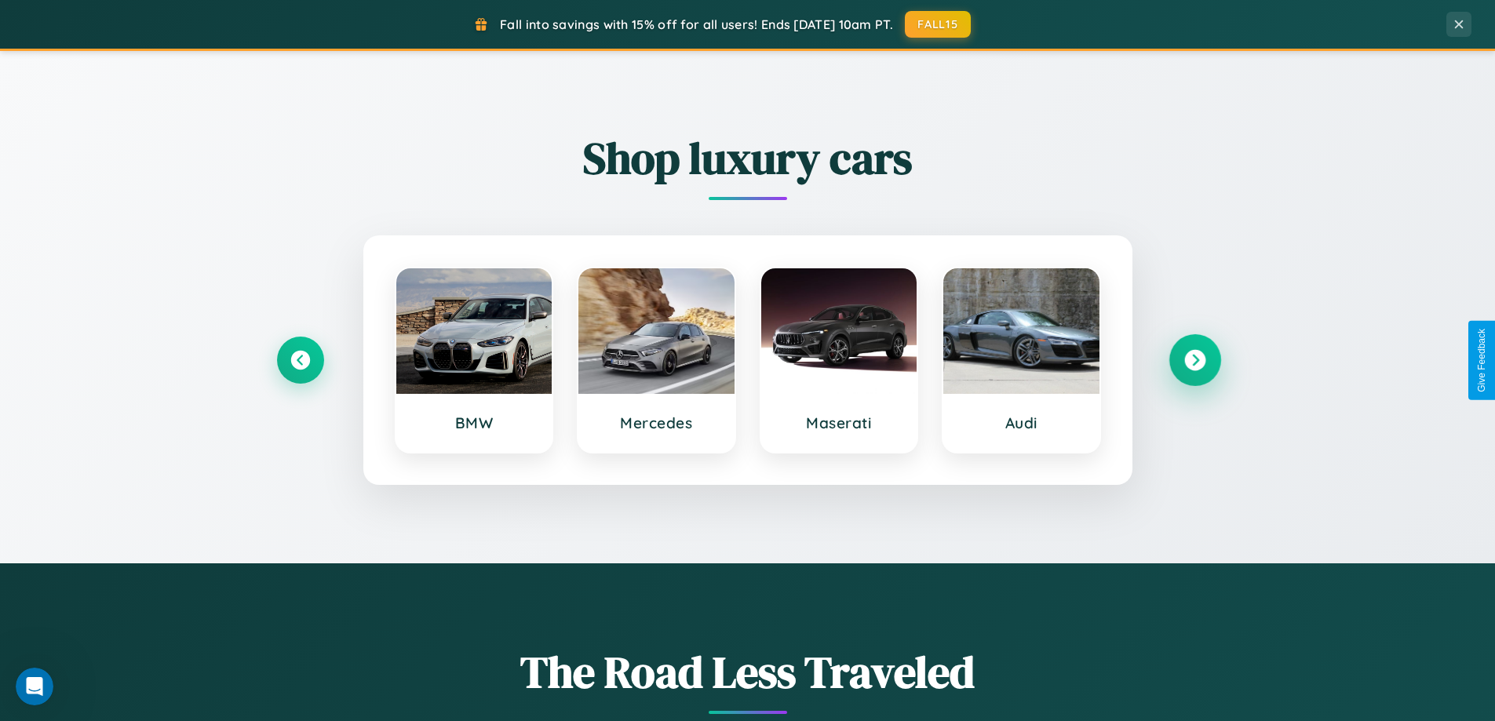 The width and height of the screenshot is (1495, 721). I want to click on h2: Shop luxury cars, so click(748, 158).